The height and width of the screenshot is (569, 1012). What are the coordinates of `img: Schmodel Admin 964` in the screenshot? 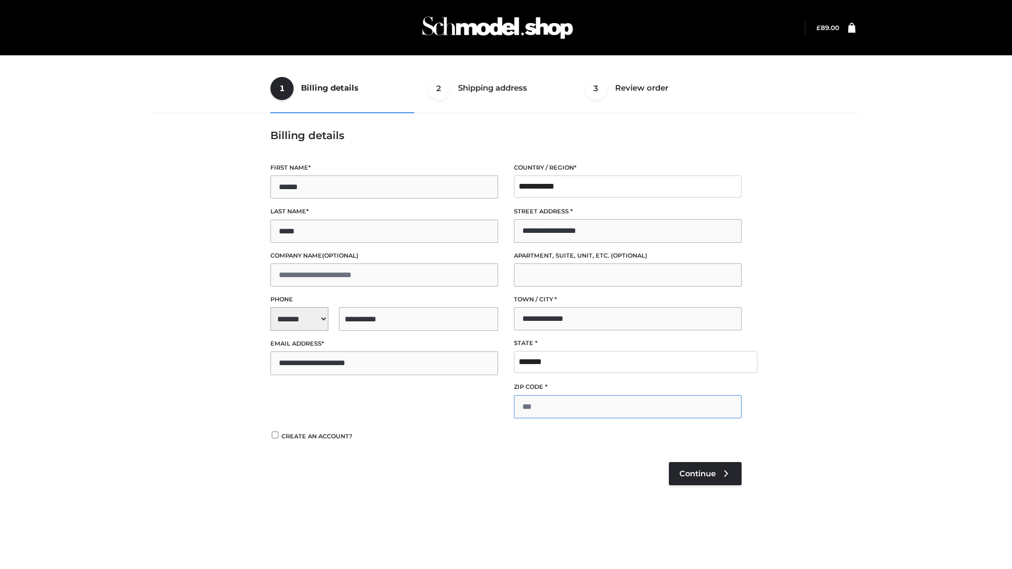 It's located at (498, 27).